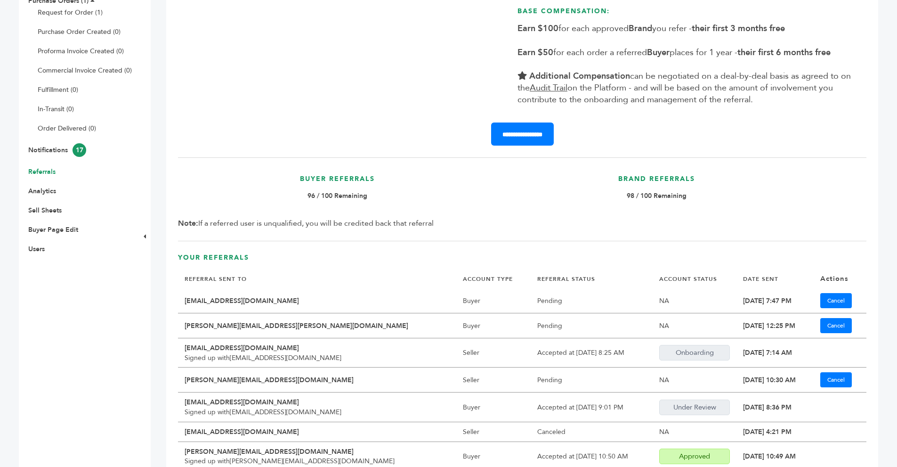 The width and height of the screenshot is (897, 467). Describe the element at coordinates (45, 210) in the screenshot. I see `a: Sell Sheets` at that location.